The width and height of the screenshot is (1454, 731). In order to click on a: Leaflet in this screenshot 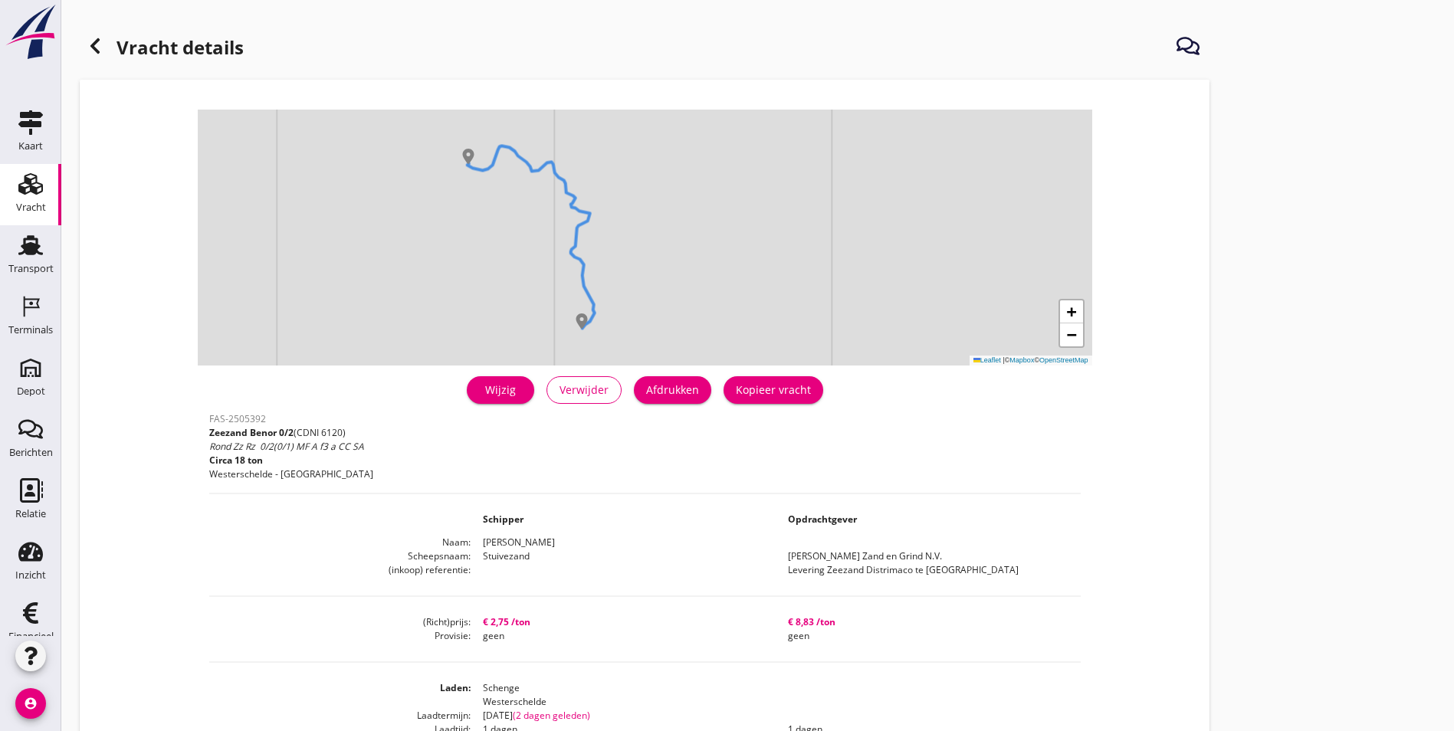, I will do `click(987, 360)`.